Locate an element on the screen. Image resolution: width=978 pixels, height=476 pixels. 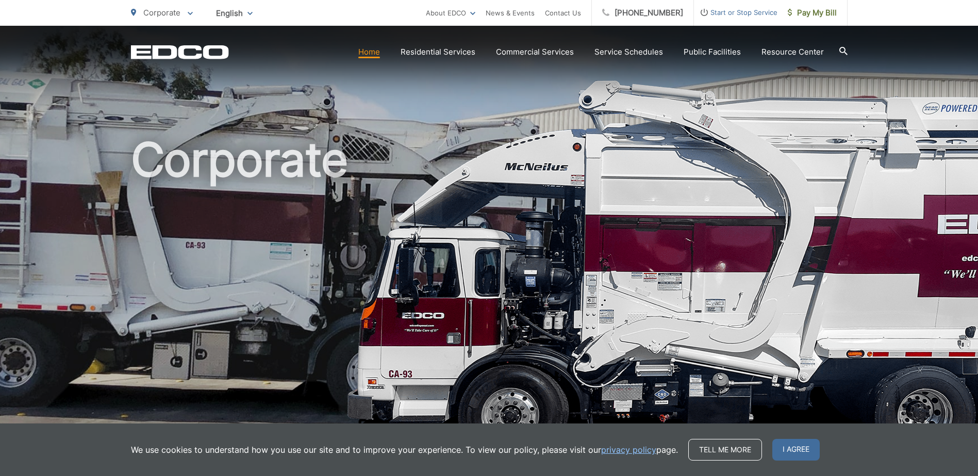
a: EDCD logo. Return to the homepage. is located at coordinates (180, 52).